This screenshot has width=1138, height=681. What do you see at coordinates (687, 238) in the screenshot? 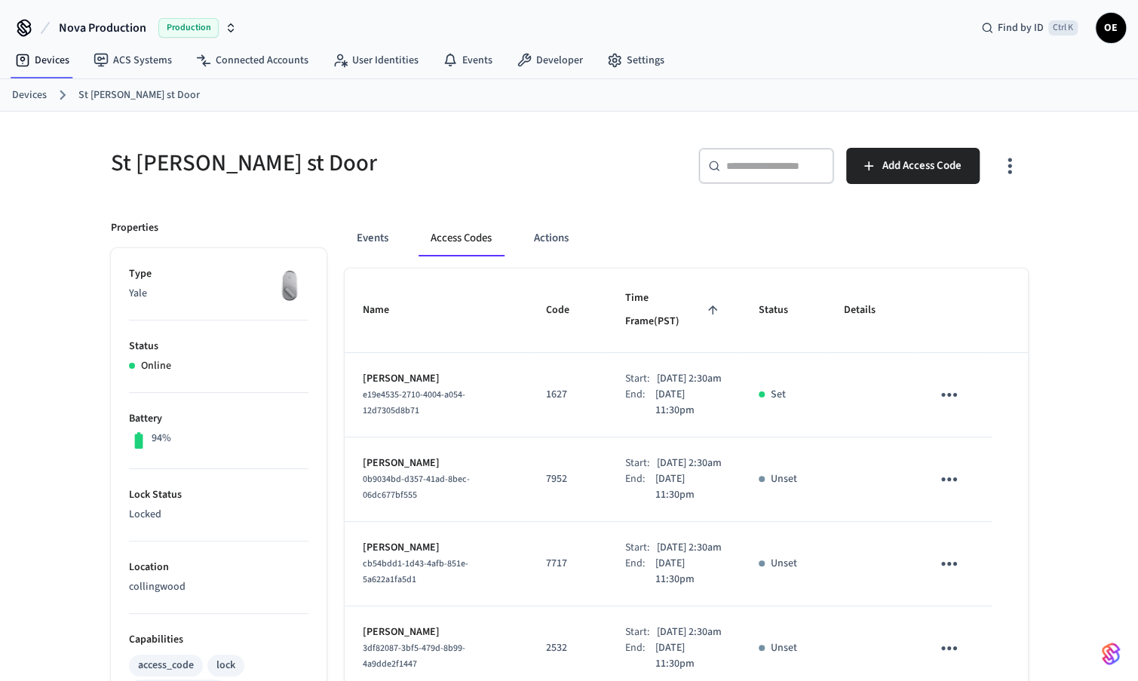
I see `div: ant example` at bounding box center [687, 238].